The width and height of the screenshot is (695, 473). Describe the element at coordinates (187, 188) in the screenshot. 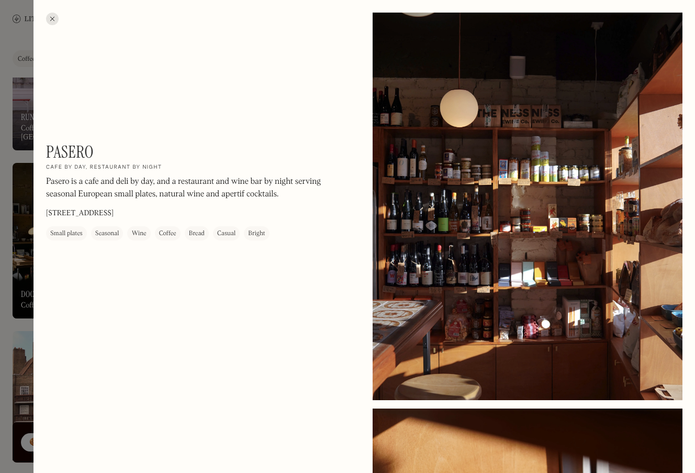

I see `p: Pasero is a cafe and deli by day, and a restaurant and wine bar by night serving seasonal Europea...` at that location.